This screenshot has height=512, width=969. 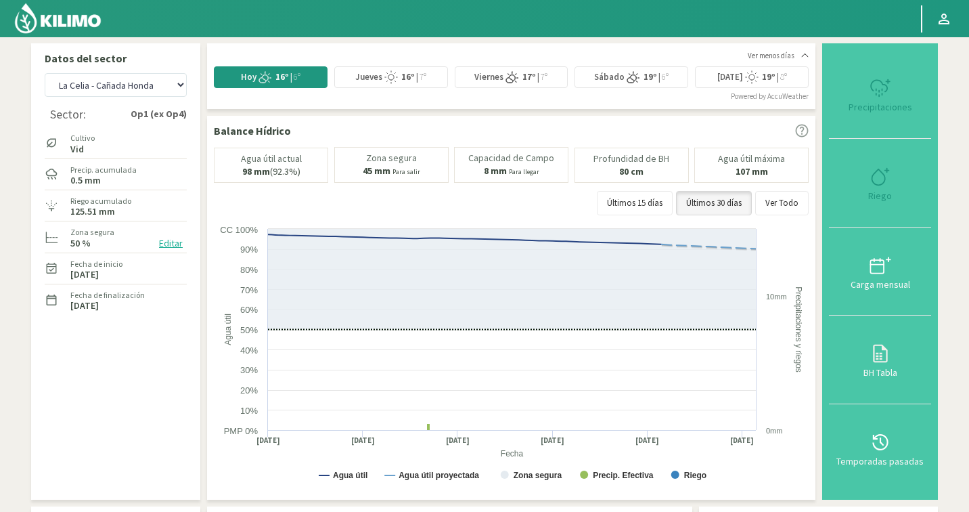 What do you see at coordinates (513, 454) in the screenshot?
I see `text: Fecha` at bounding box center [513, 454].